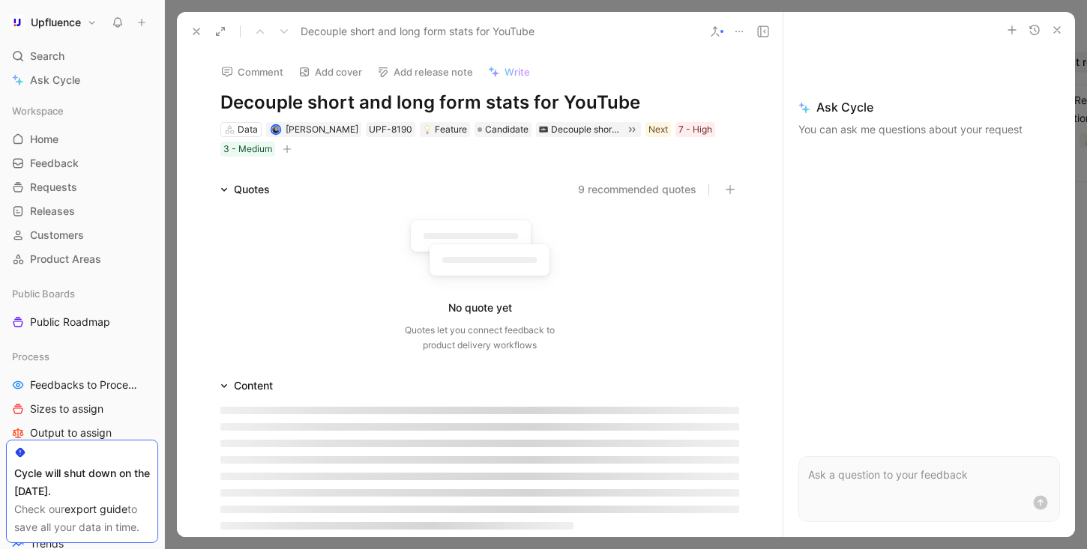 This screenshot has width=1087, height=549. What do you see at coordinates (390, 130) in the screenshot?
I see `div: UPF-8190` at bounding box center [390, 130].